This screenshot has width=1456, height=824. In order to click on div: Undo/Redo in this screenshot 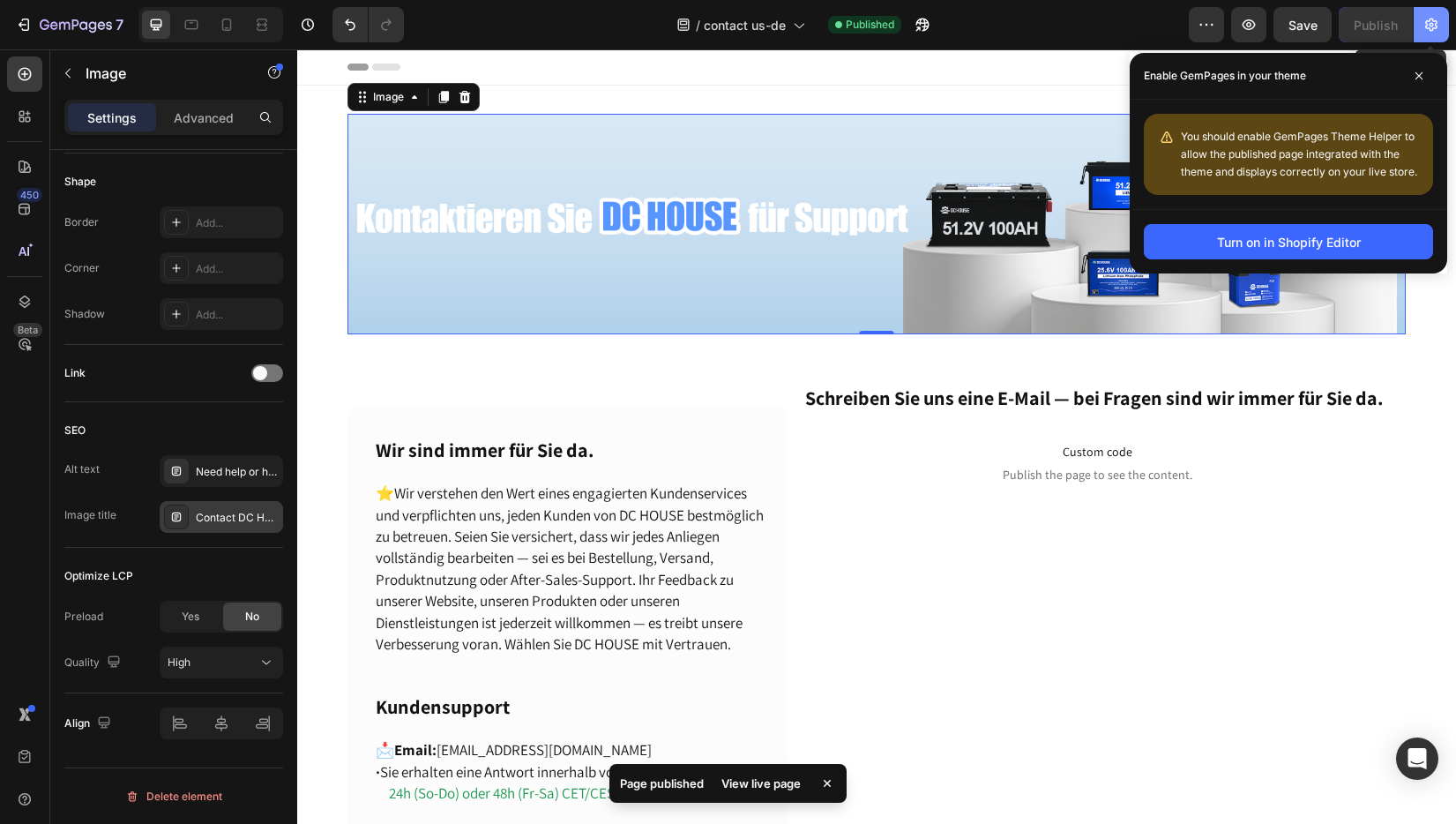, I will do `click(368, 24)`.